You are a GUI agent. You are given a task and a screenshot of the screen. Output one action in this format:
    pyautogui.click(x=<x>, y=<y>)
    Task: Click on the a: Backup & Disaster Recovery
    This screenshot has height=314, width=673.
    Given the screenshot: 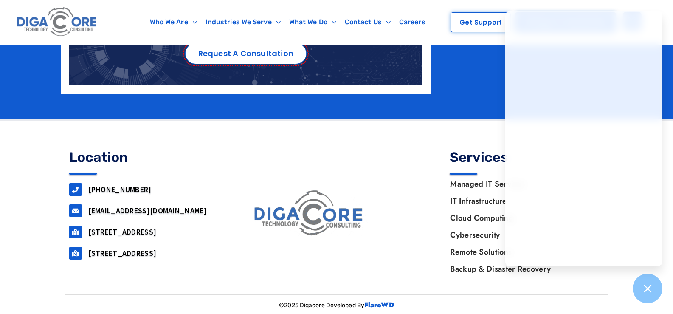 What is the action you would take?
    pyautogui.click(x=523, y=269)
    